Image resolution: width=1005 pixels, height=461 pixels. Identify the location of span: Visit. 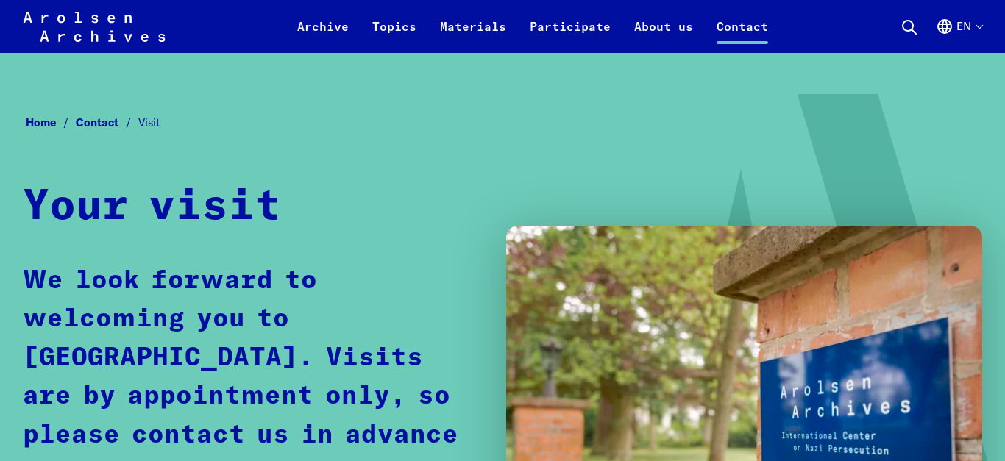
(149, 122).